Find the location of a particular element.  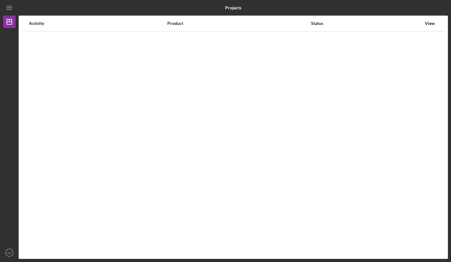

div: View is located at coordinates (430, 23).